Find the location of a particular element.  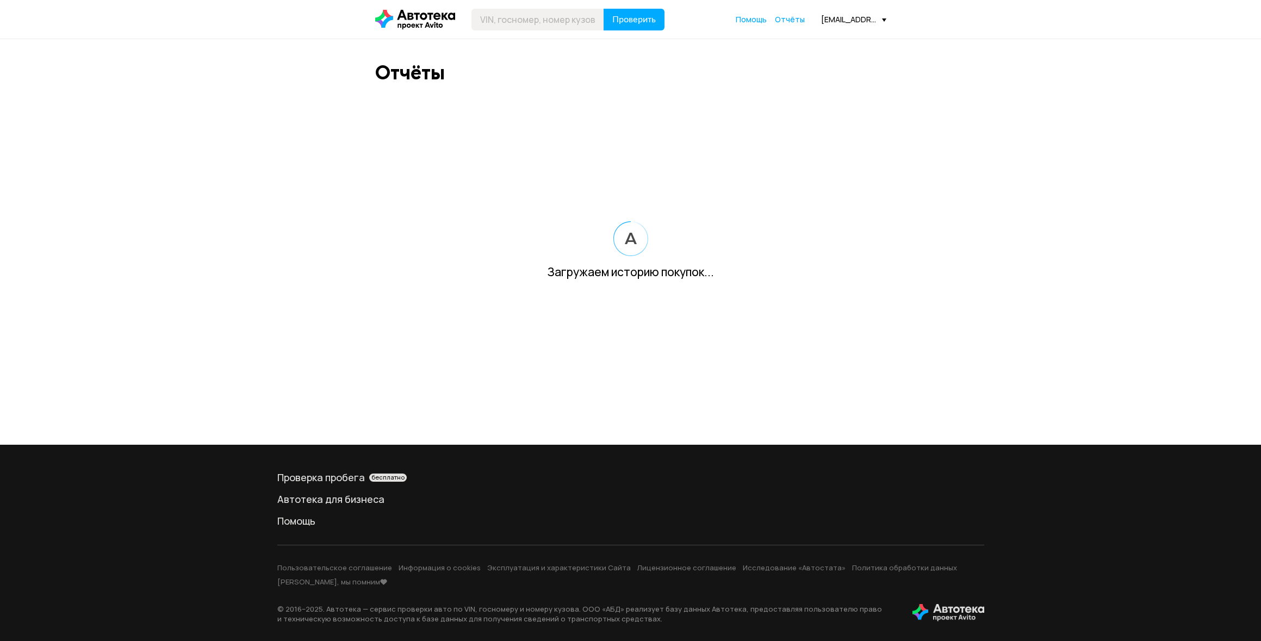

p: Информация о cookies is located at coordinates (439, 568).